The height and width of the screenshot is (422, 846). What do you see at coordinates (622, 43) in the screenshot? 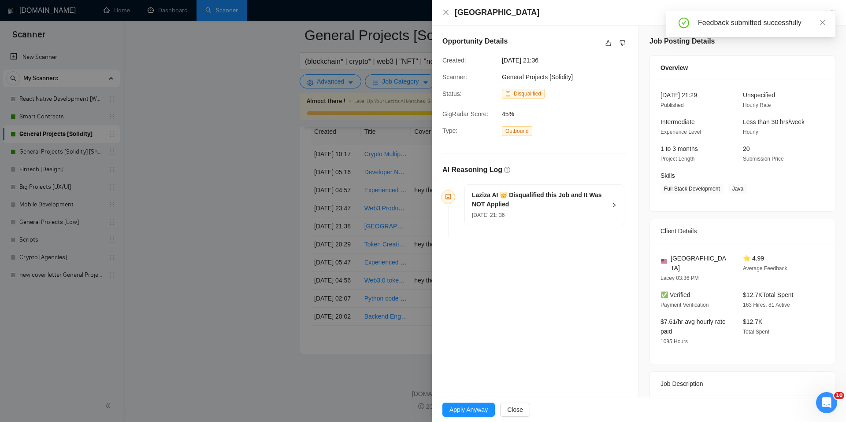
I see `button: dislike` at bounding box center [622, 43].